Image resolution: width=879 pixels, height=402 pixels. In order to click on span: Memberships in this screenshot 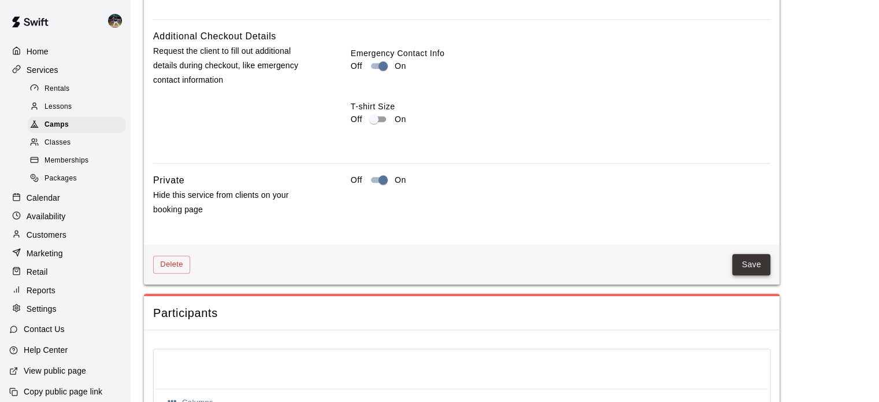, I will do `click(66, 161)`.